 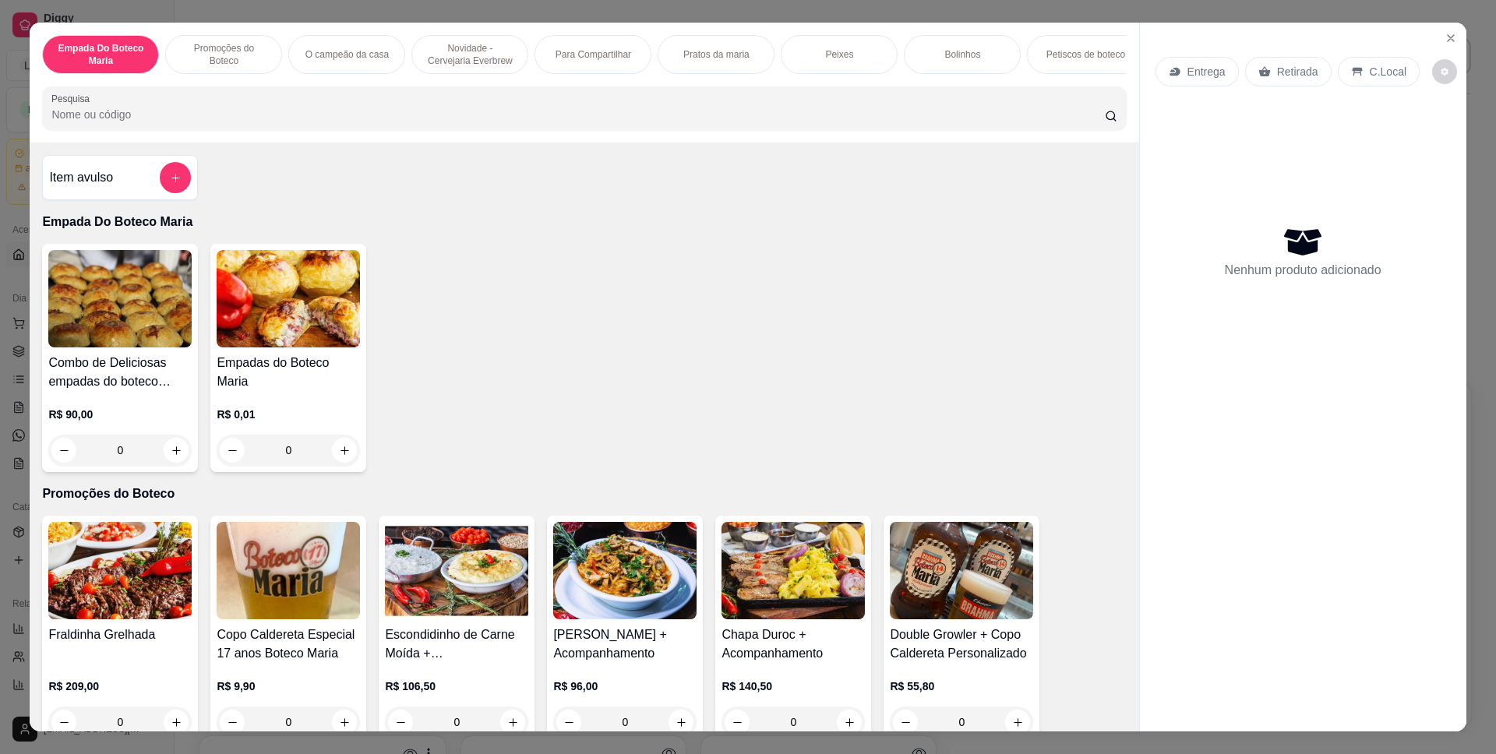 I want to click on h4: Escondidinho de Carne Moída + Acompanhamento, so click(x=457, y=645).